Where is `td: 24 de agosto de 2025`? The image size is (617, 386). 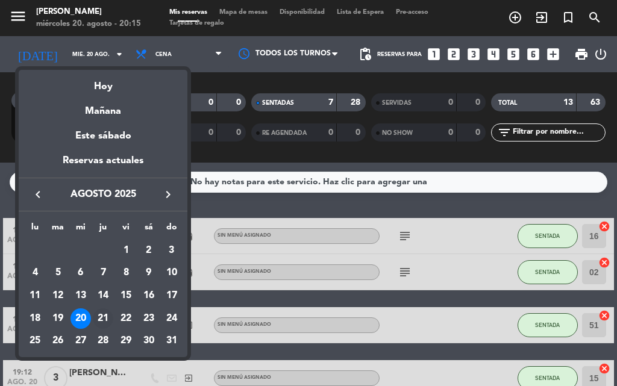 td: 24 de agosto de 2025 is located at coordinates (172, 319).